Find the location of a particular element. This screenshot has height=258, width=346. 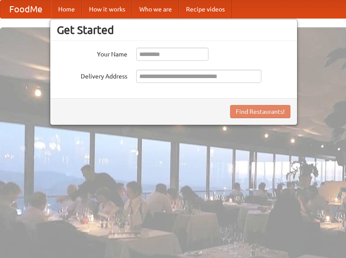

a: Recipe videos is located at coordinates (206, 9).